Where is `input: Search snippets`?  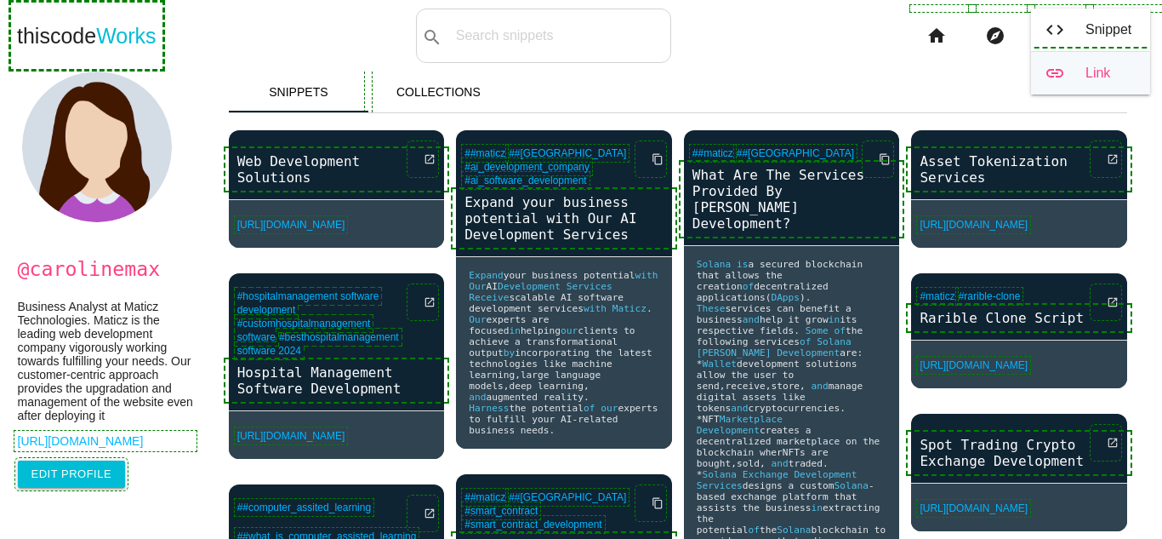
input: Search snippets is located at coordinates (559, 36).